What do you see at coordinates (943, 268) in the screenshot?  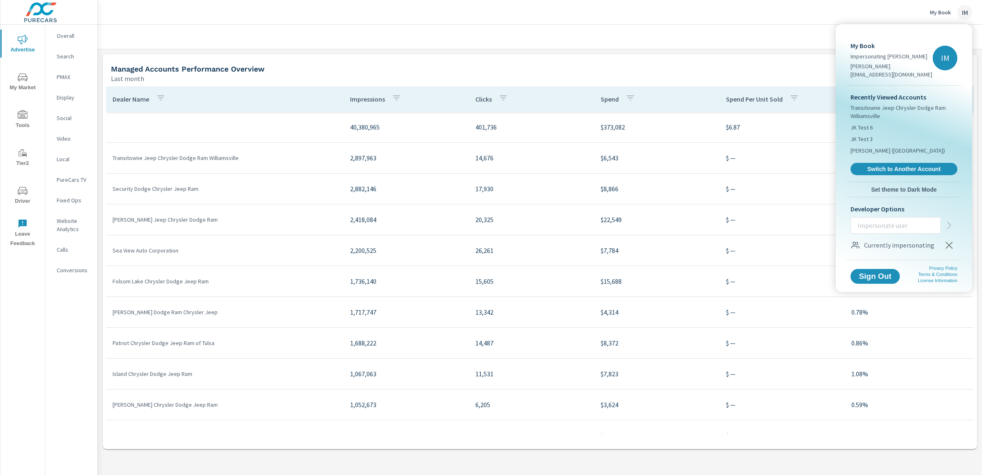 I see `a: Privacy Policy` at bounding box center [943, 268].